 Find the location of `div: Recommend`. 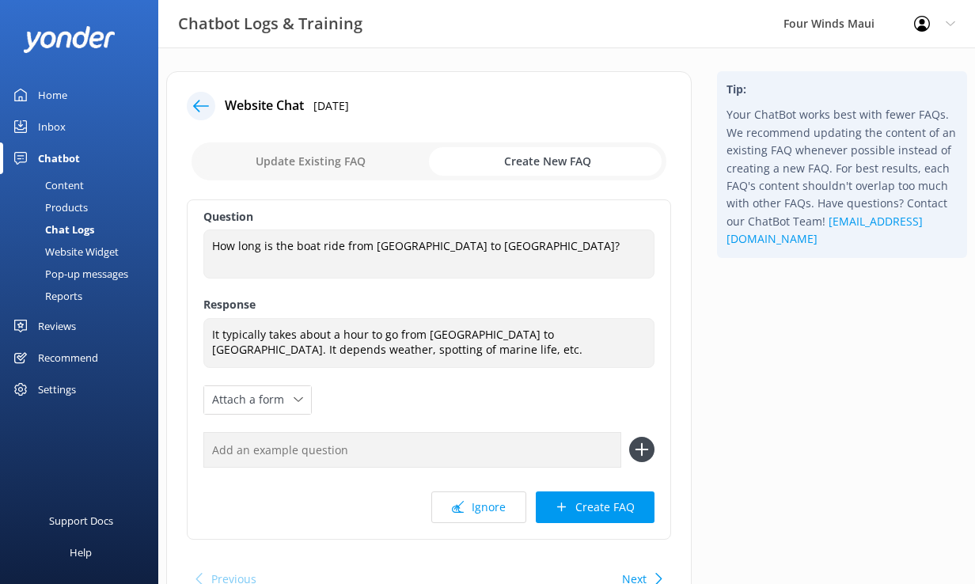

div: Recommend is located at coordinates (68, 358).